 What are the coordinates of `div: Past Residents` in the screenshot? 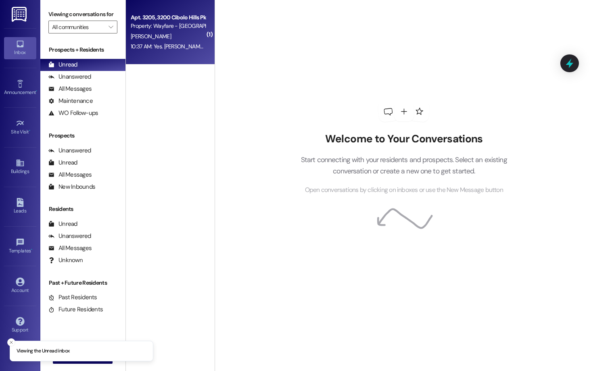 It's located at (73, 297).